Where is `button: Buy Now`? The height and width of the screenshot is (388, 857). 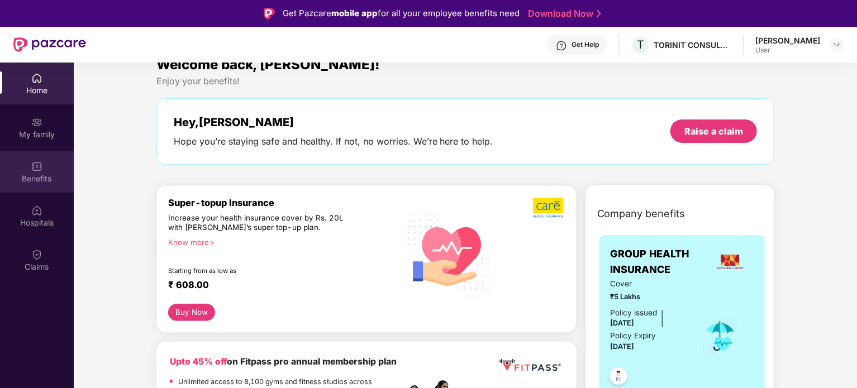 button: Buy Now is located at coordinates (192, 312).